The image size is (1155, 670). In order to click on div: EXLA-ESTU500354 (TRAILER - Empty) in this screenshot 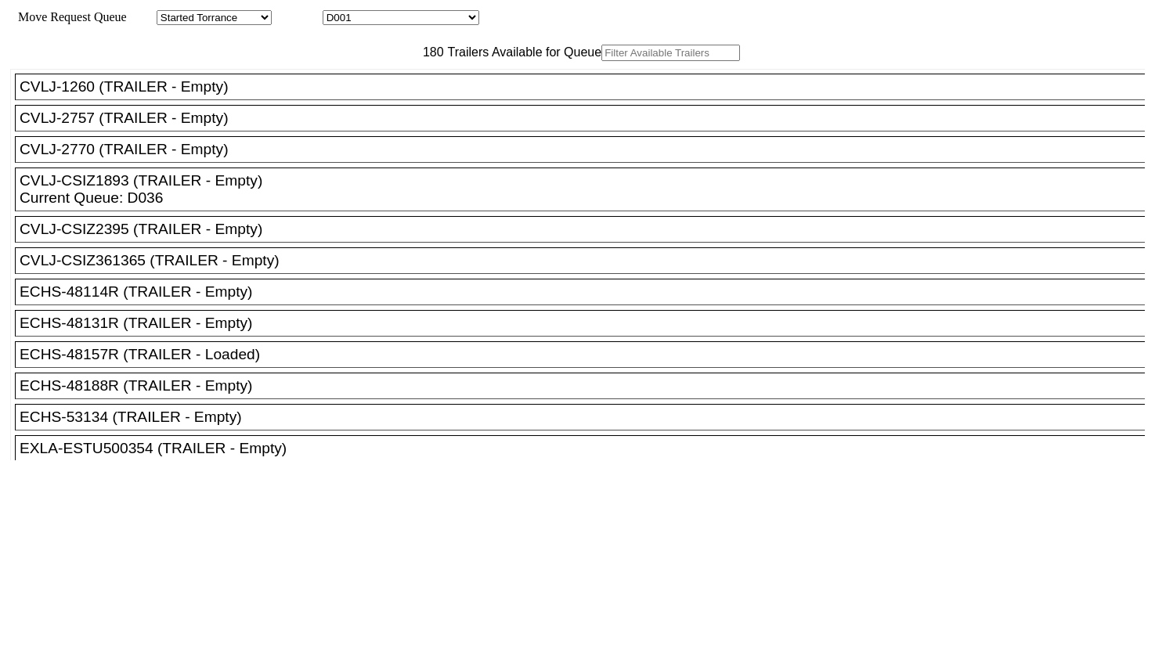, I will do `click(587, 449)`.